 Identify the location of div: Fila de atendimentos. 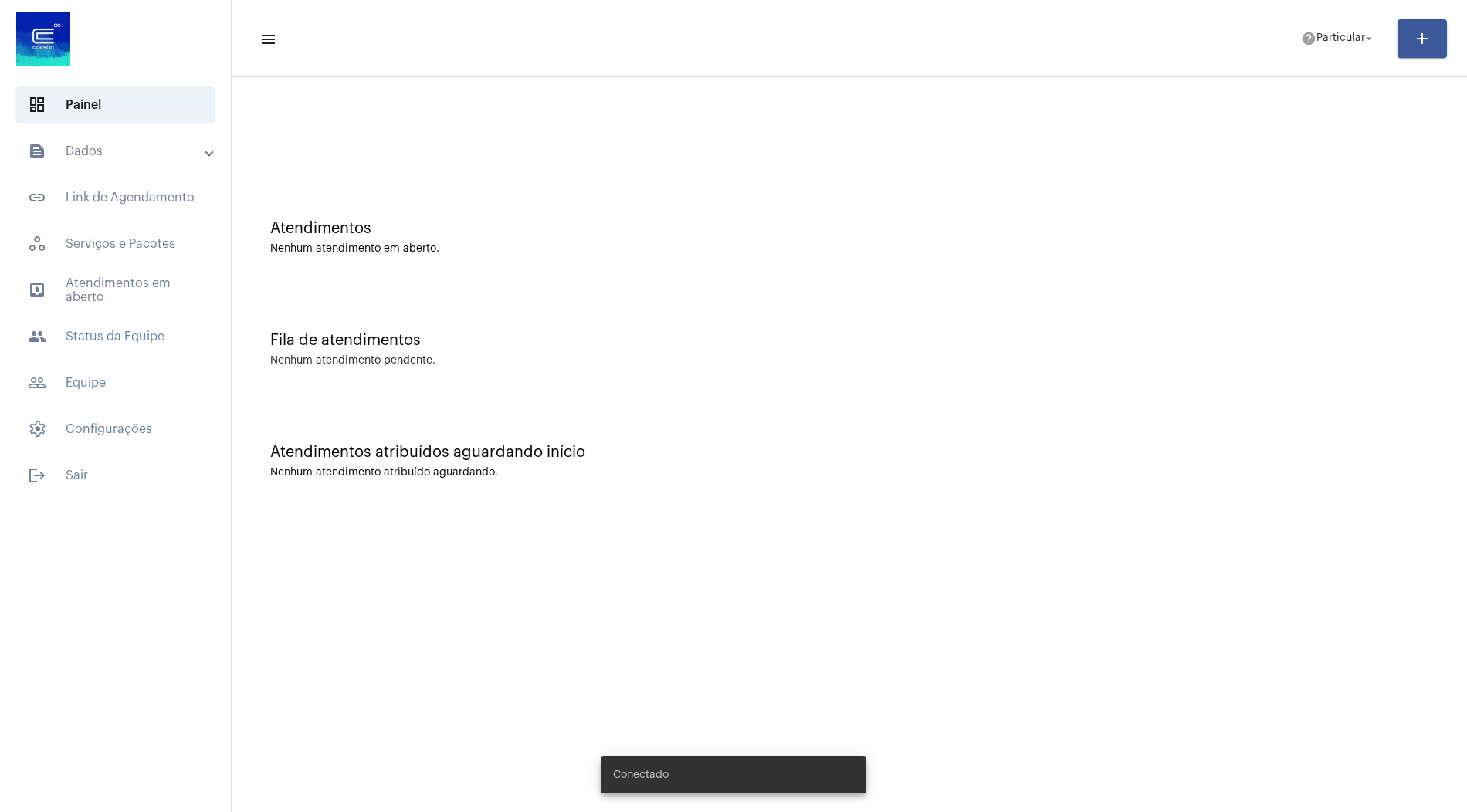
(849, 341).